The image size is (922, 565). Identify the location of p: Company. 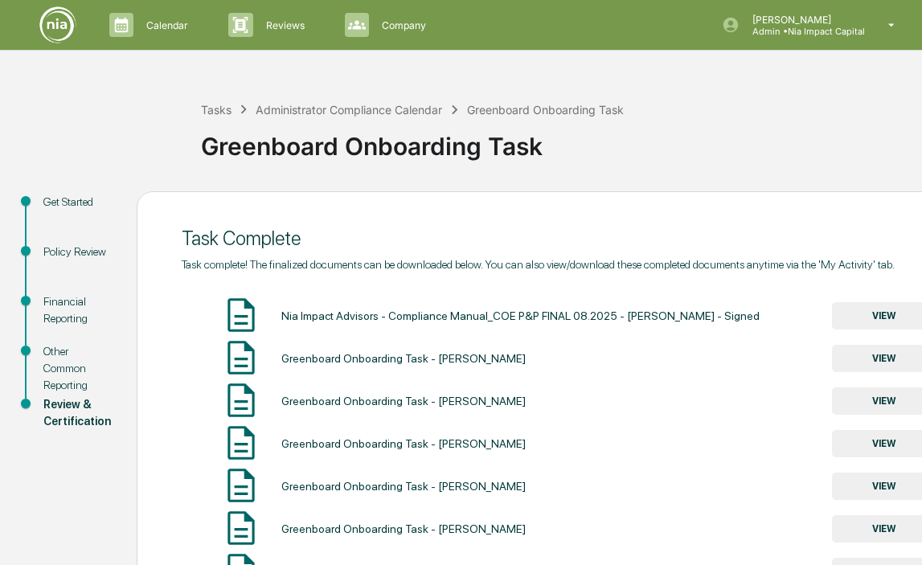
(401, 25).